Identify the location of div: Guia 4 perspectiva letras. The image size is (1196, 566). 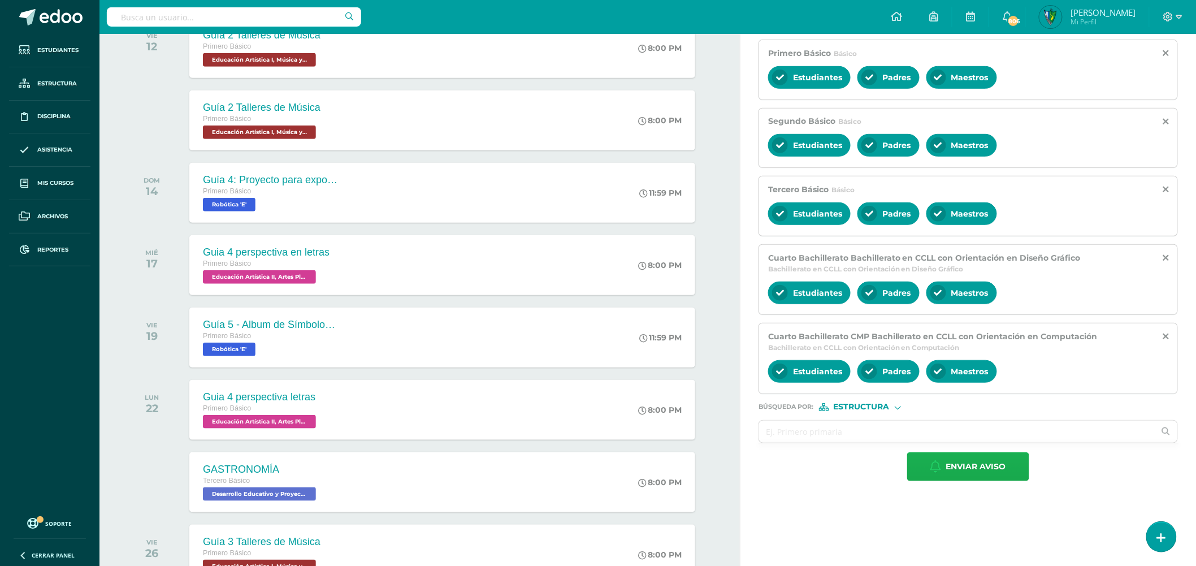
(261, 397).